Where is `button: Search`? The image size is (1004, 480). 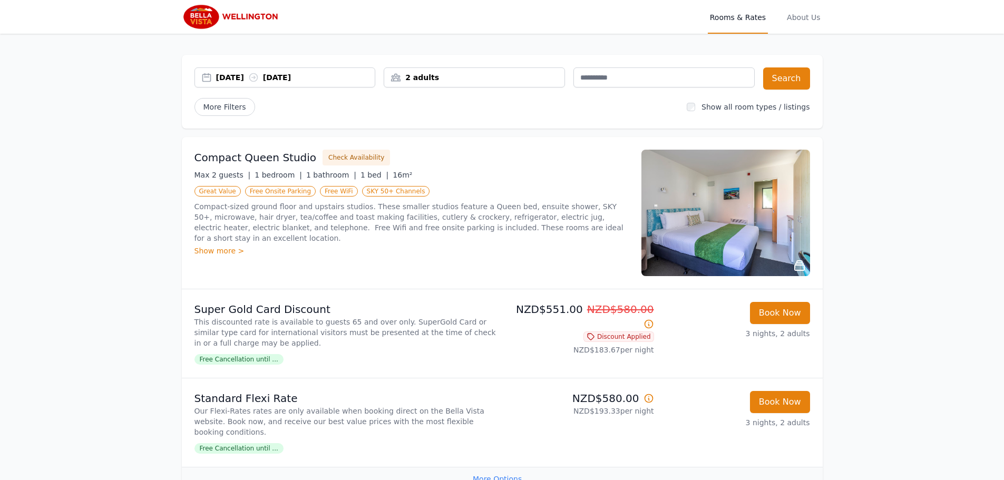 button: Search is located at coordinates (786, 79).